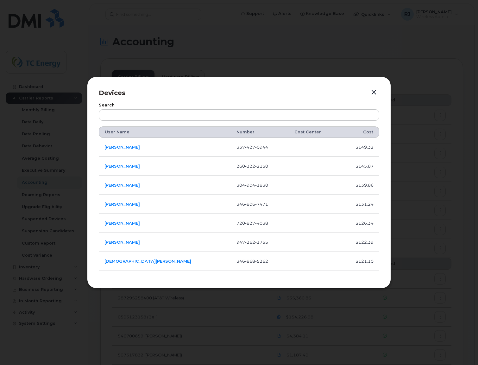  Describe the element at coordinates (250, 261) in the screenshot. I see `span: 868` at that location.